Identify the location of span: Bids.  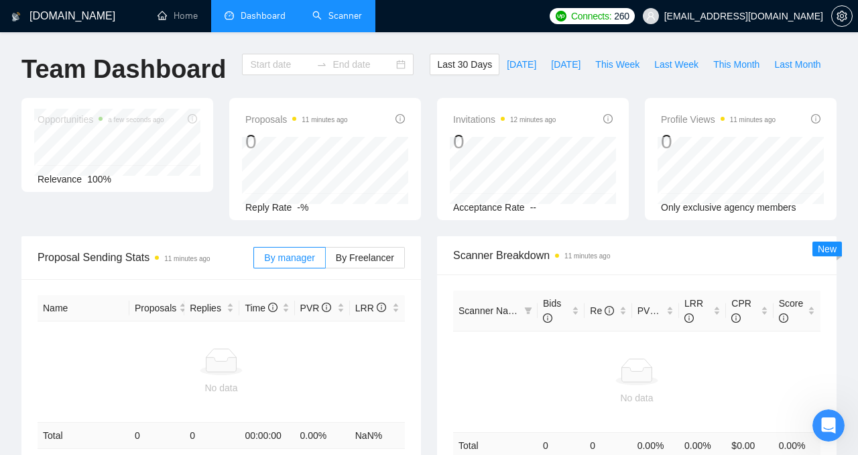
(552, 310).